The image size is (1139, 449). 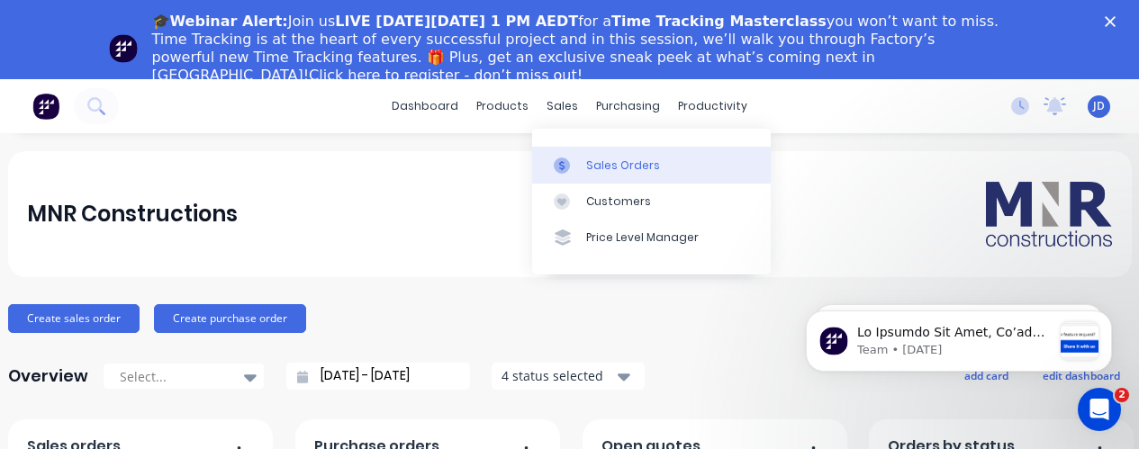 I want to click on a: Click here to register - don’t miss out!, so click(x=446, y=75).